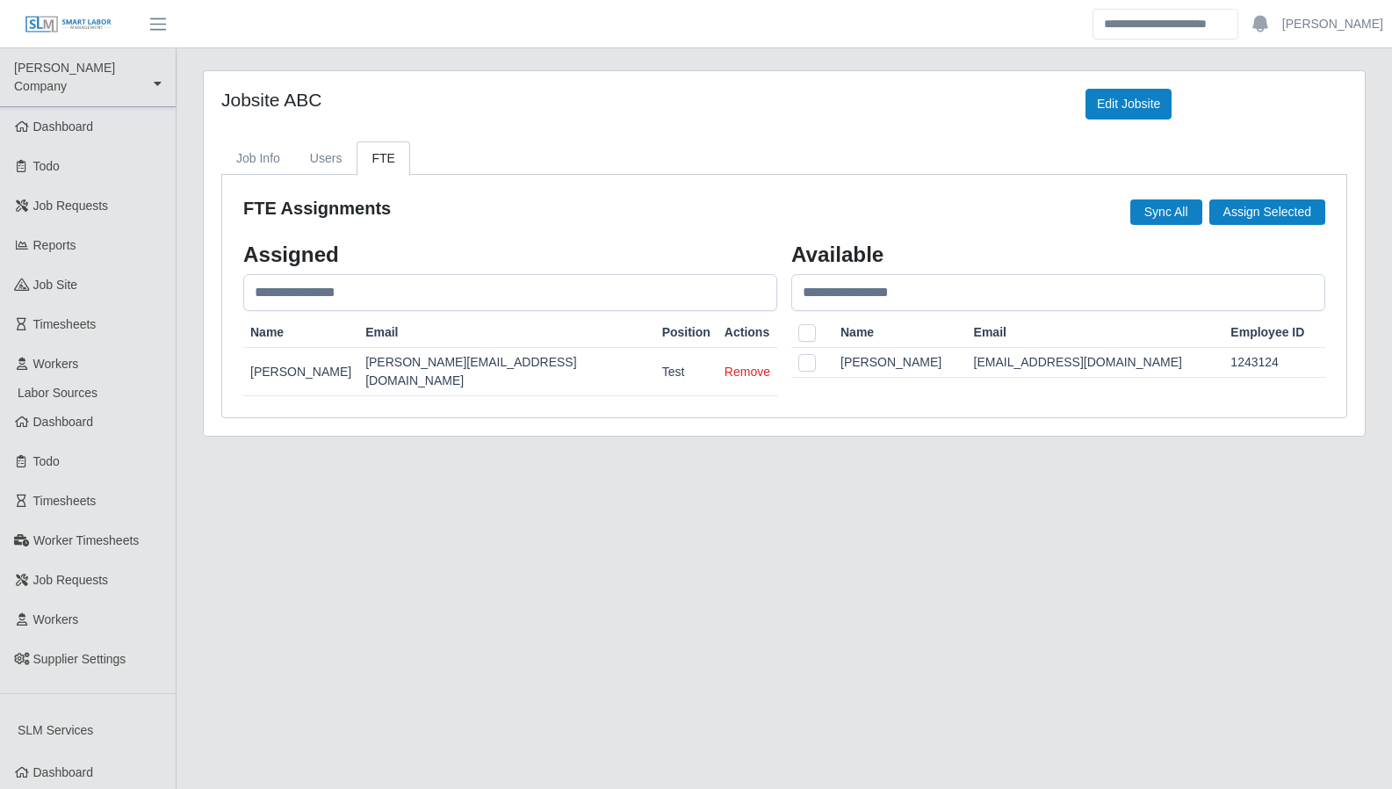  I want to click on span: Labor Sources, so click(57, 393).